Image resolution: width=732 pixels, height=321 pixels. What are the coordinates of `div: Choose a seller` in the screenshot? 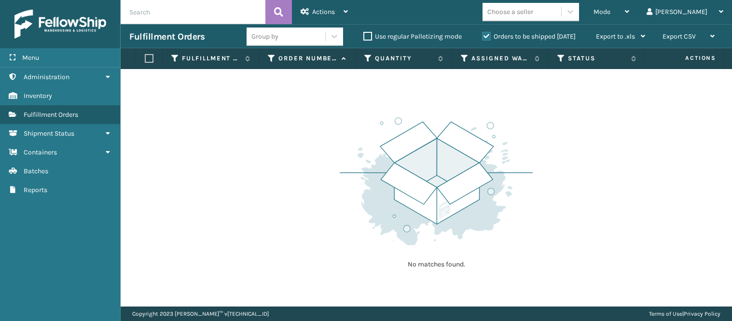 It's located at (510, 12).